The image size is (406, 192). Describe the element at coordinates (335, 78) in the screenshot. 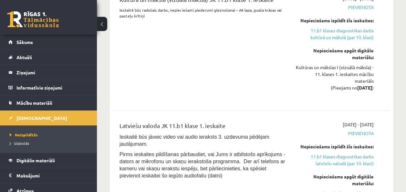

I see `div: Kultūras un mākslas I (vizuālā māksla) - 11. klases 1. ieskaites mācību materiāls (Pieejams no )` at that location.